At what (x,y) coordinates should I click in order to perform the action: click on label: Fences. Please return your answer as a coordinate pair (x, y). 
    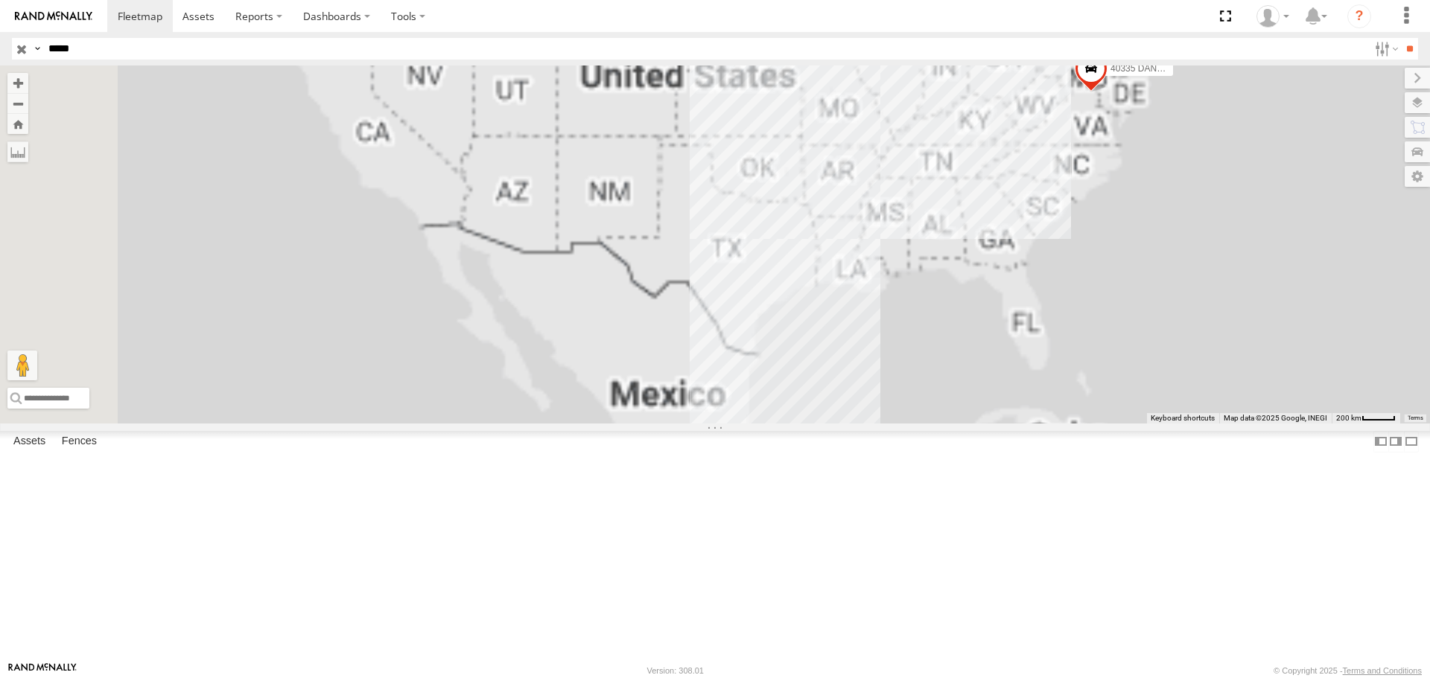
    Looking at the image, I should click on (79, 442).